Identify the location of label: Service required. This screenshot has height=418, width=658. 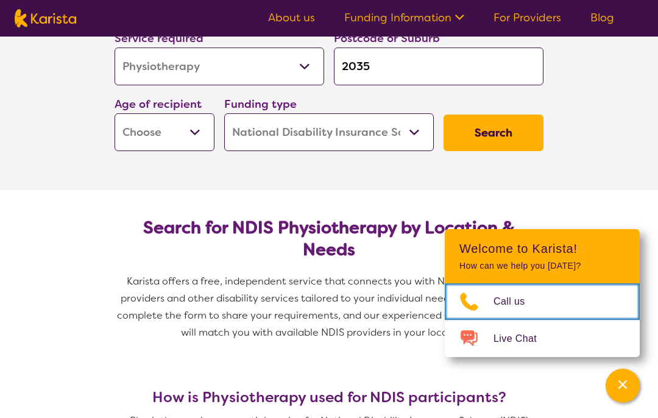
(159, 38).